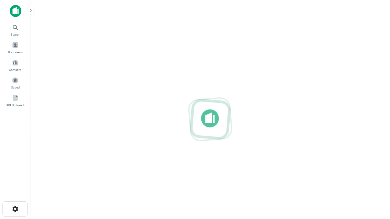 This screenshot has height=219, width=390. What do you see at coordinates (15, 48) in the screenshot?
I see `div: Borrowers` at bounding box center [15, 48].